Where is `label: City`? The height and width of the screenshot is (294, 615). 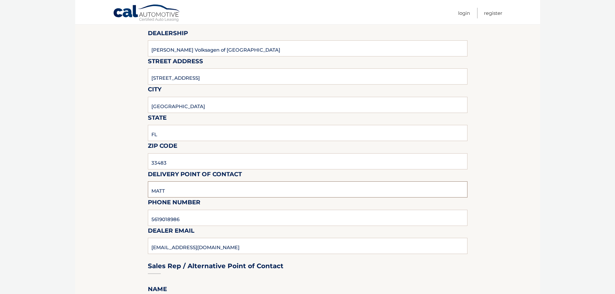
label: City is located at coordinates (155, 90).